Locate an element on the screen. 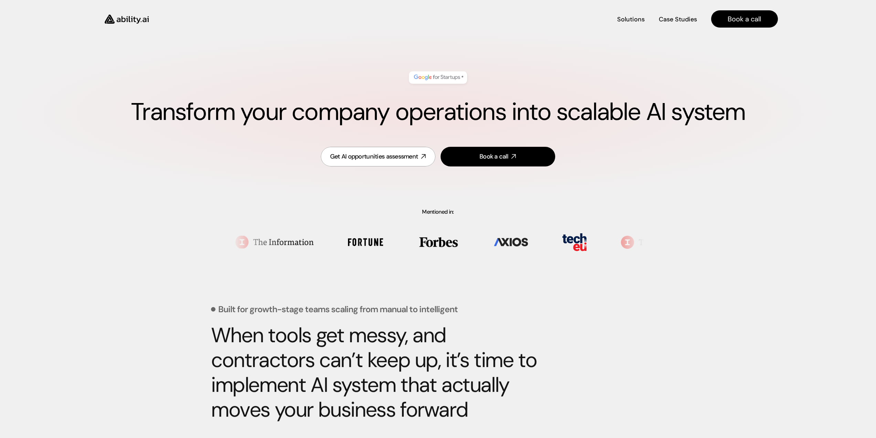  h4: Solutions is located at coordinates (631, 19).